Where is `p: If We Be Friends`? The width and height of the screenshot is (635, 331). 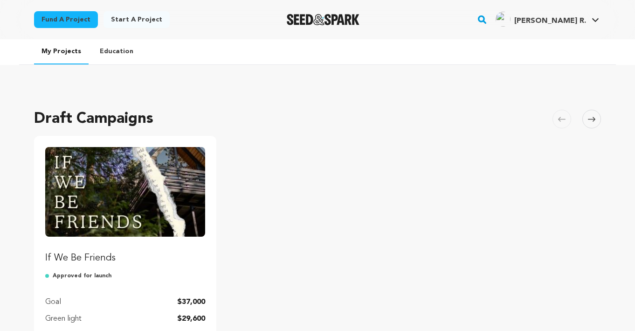
p: If We Be Friends is located at coordinates (125, 258).